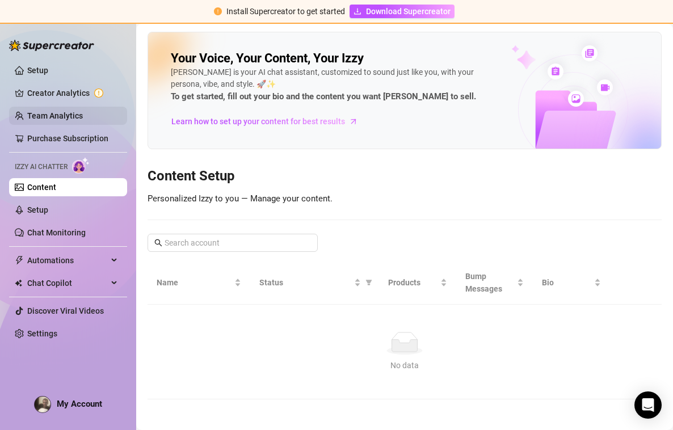  I want to click on span: Personalized Izzy to you — Manage your content., so click(240, 199).